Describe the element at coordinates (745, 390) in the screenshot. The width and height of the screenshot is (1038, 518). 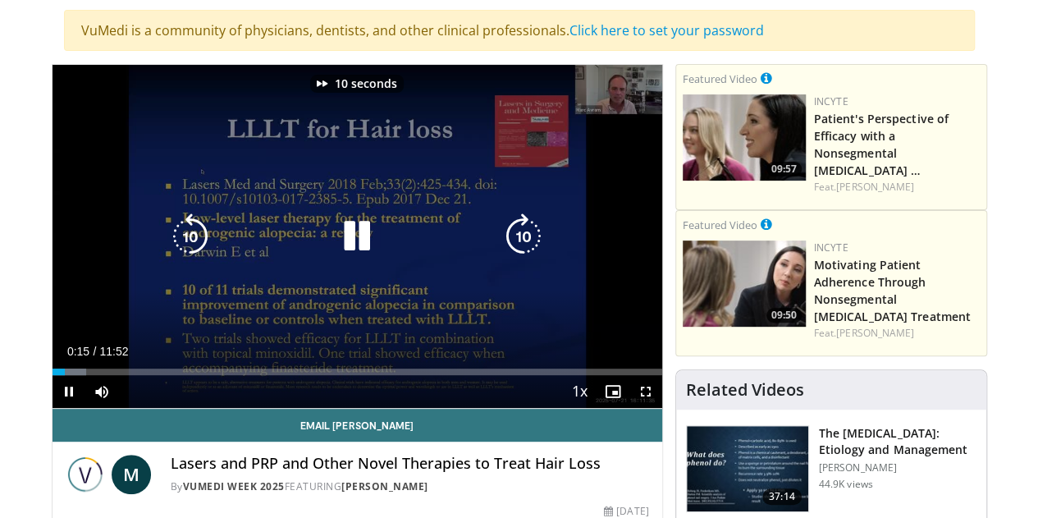
I see `h4: Related Videos` at that location.